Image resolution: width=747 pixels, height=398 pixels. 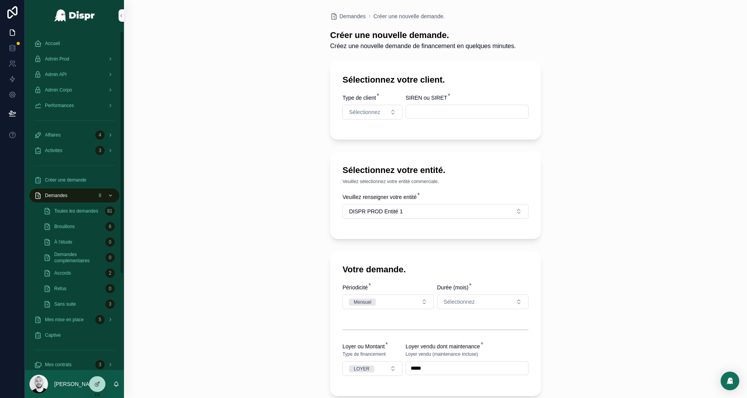 I want to click on span: Sans suite, so click(x=65, y=304).